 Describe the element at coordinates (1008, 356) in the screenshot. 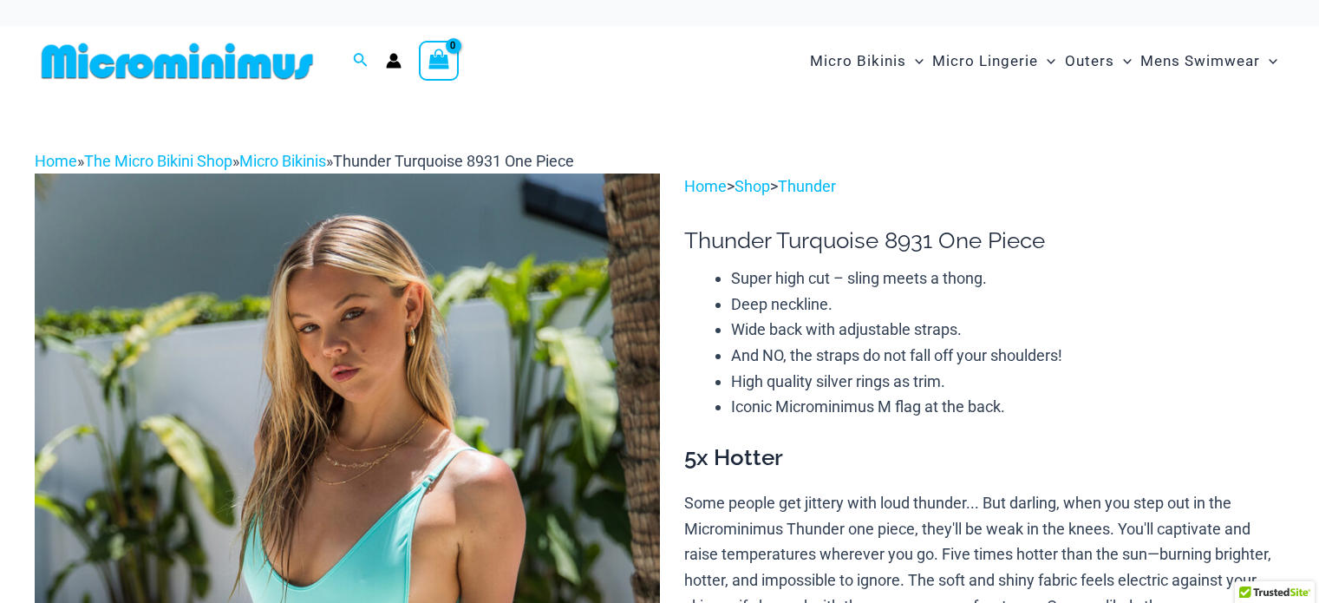

I see `li: And NO, the straps do not fall off your shoulders!` at that location.